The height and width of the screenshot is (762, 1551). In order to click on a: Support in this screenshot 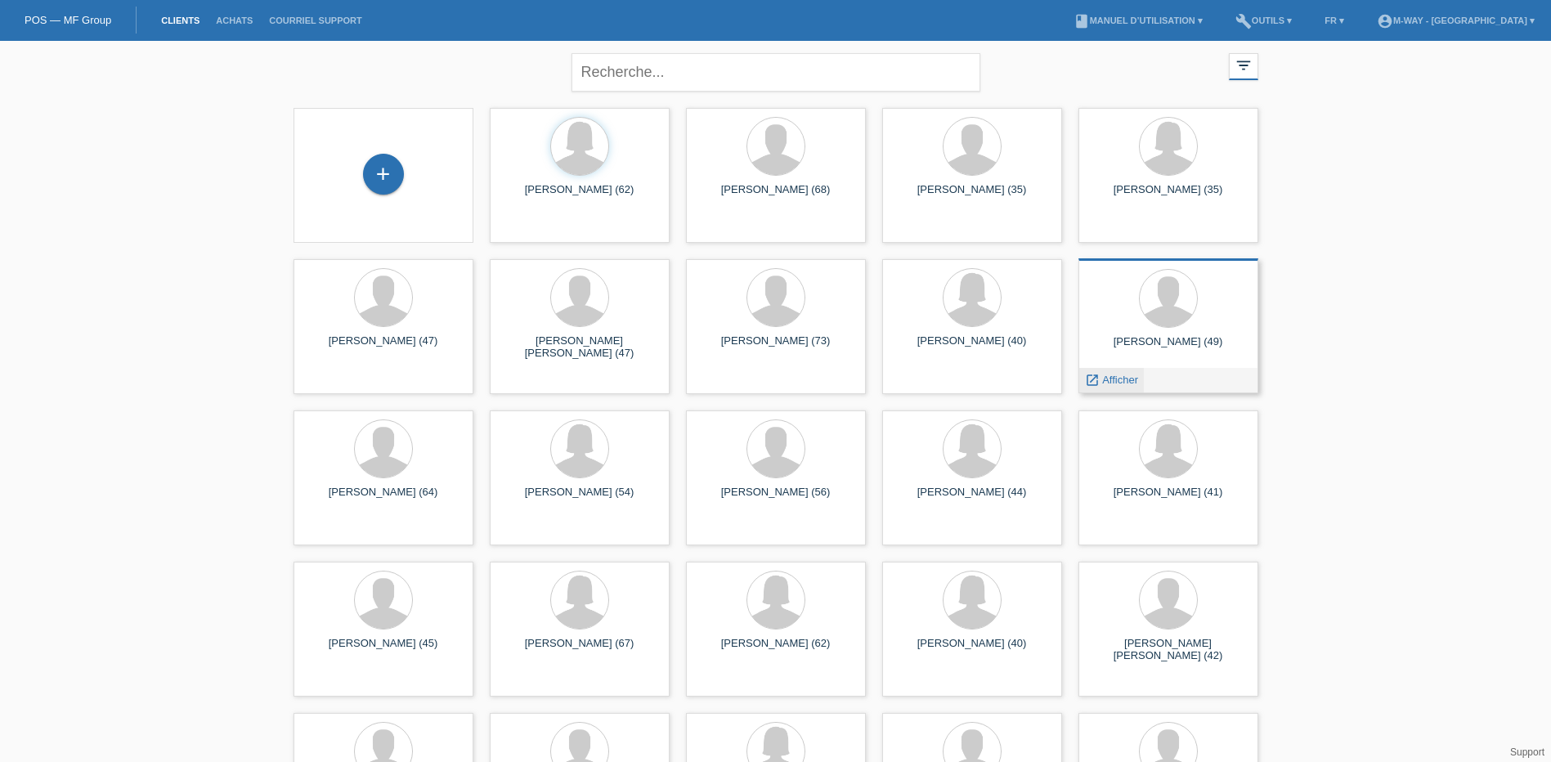, I will do `click(1527, 752)`.